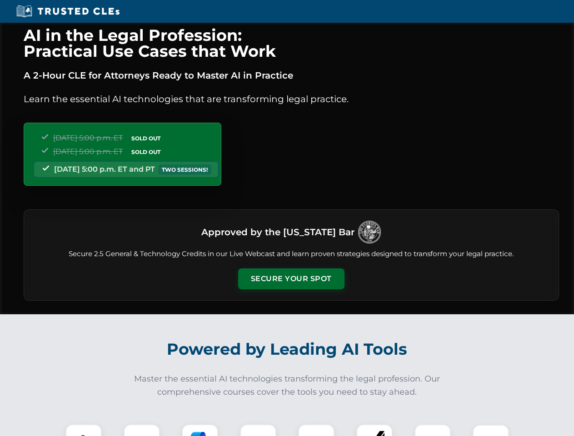 The width and height of the screenshot is (574, 436). I want to click on p: Master the essential AI technologies transforming the legal profession. Our comprehensive courses..., so click(287, 386).